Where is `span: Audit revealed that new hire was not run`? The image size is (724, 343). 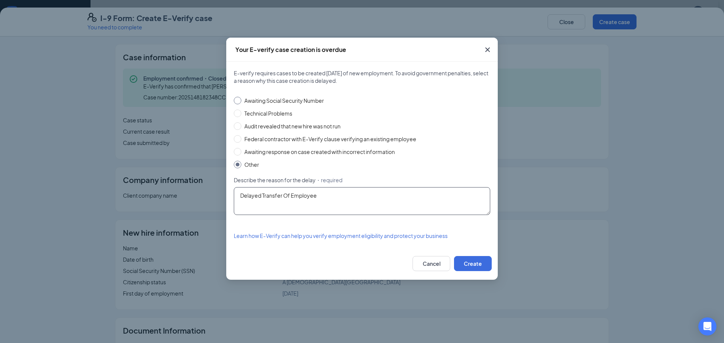 span: Audit revealed that new hire was not run is located at coordinates (292, 126).